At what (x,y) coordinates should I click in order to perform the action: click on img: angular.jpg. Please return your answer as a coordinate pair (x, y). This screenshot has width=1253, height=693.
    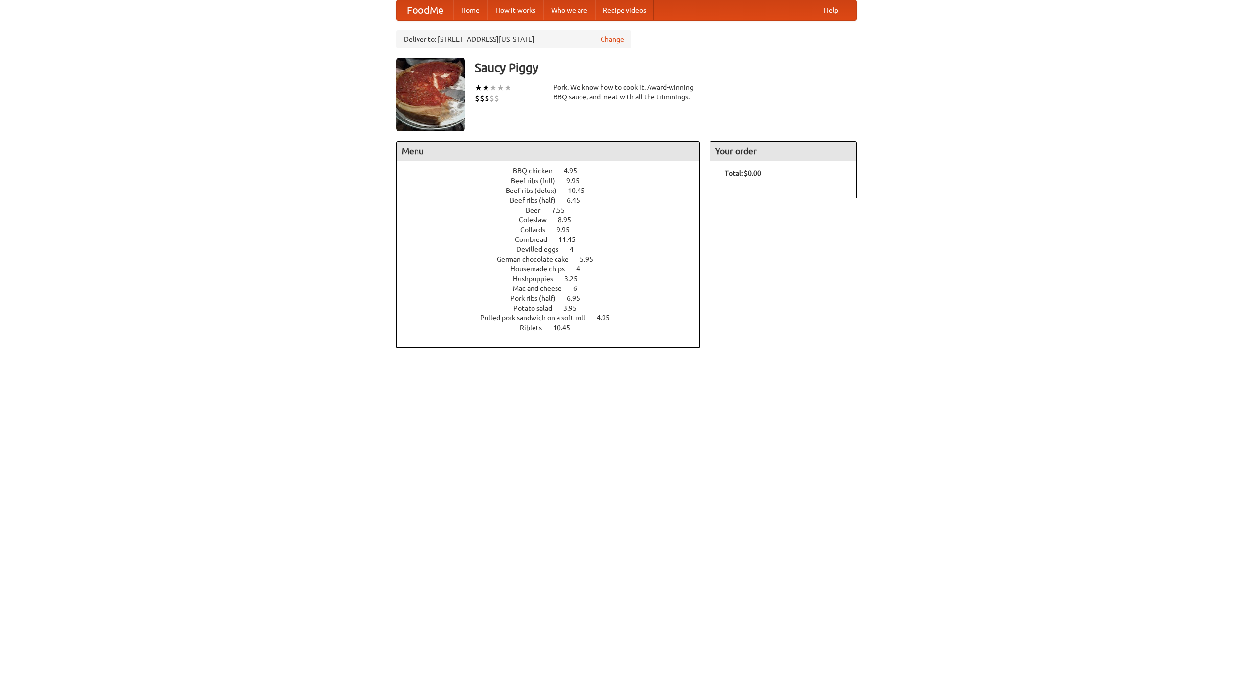
    Looking at the image, I should click on (431, 94).